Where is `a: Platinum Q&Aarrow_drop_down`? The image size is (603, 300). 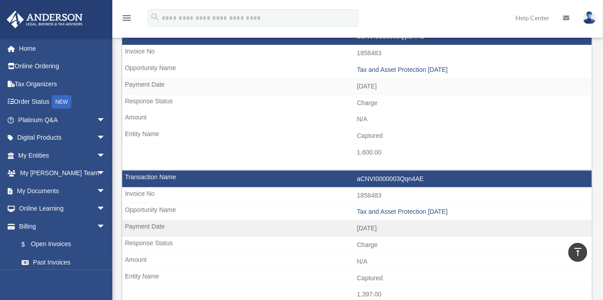 a: Platinum Q&Aarrow_drop_down is located at coordinates (62, 120).